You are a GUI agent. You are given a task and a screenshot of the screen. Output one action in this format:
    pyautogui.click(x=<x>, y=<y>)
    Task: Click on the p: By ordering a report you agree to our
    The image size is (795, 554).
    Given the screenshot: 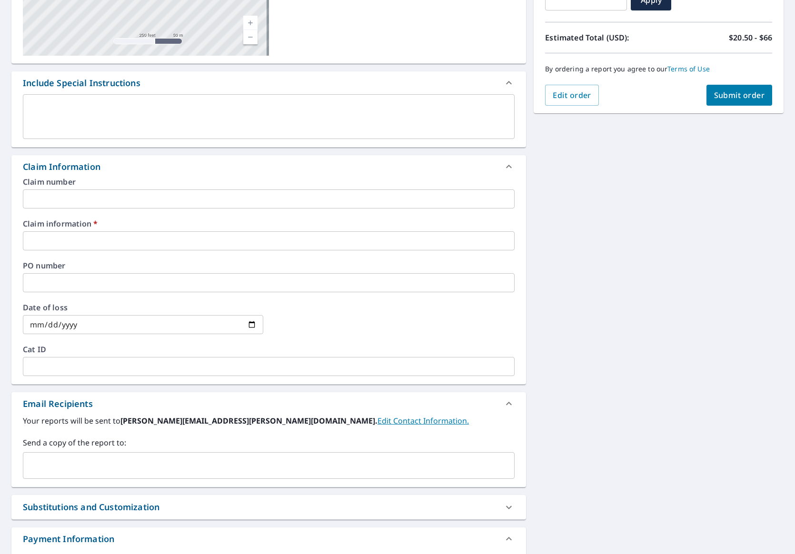 What is the action you would take?
    pyautogui.click(x=659, y=69)
    